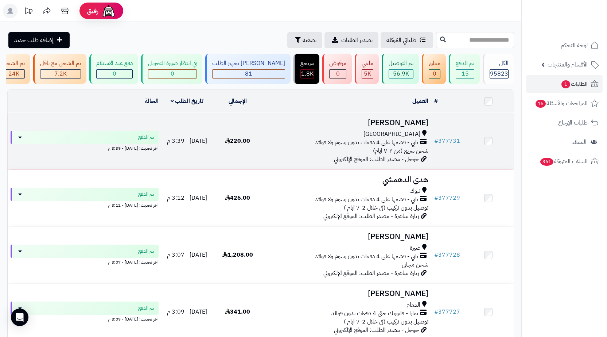 The height and width of the screenshot is (337, 607). Describe the element at coordinates (93, 11) in the screenshot. I see `span: رفيق` at that location.